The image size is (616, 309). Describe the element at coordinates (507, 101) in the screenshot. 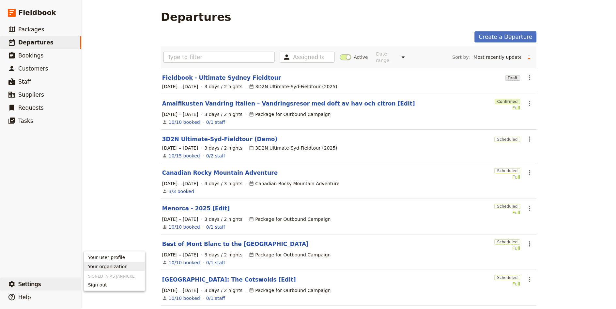

I see `span: Confirmed` at that location.